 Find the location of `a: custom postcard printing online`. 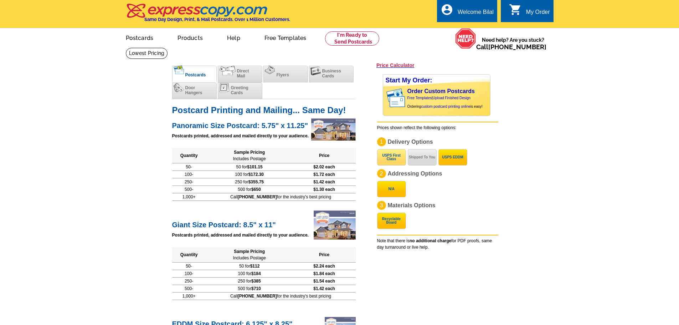

a: custom postcard printing online is located at coordinates (446, 106).